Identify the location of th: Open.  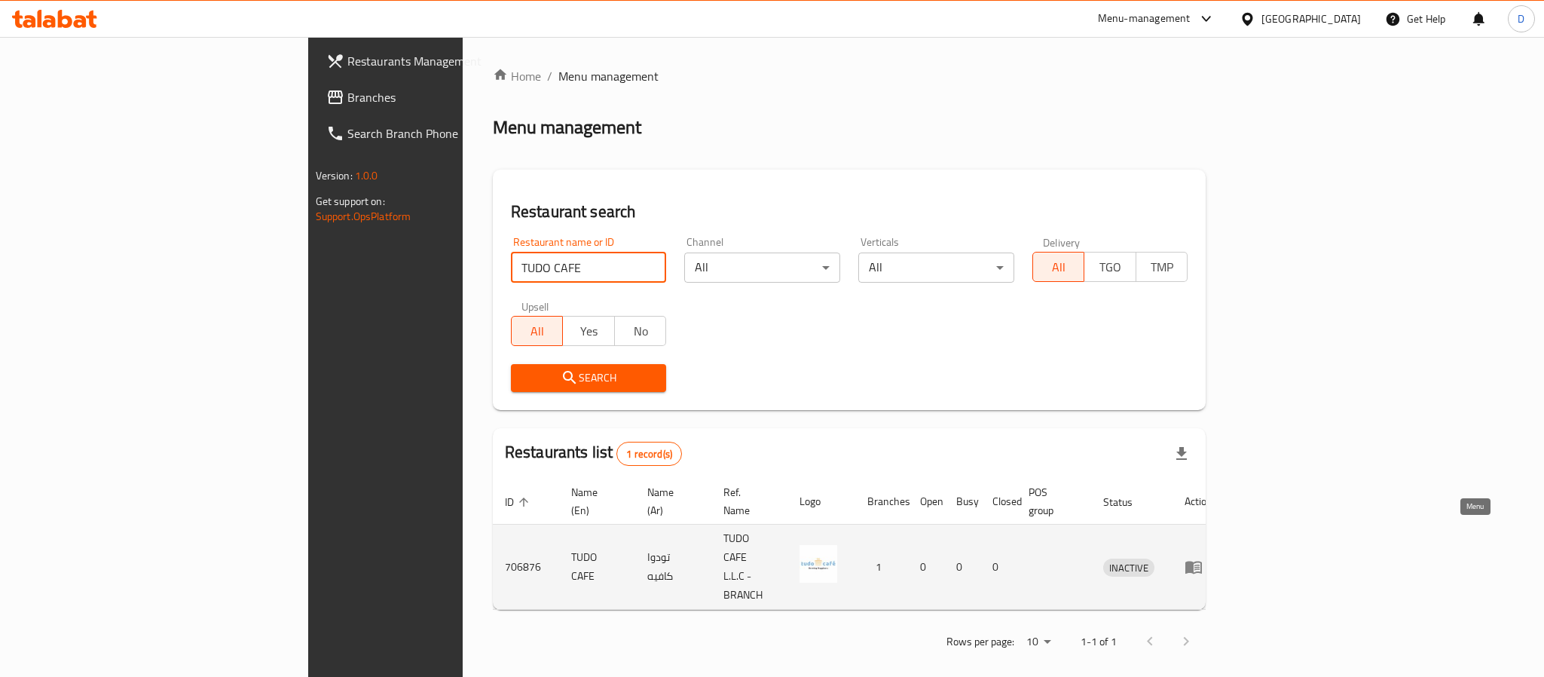
(926, 501).